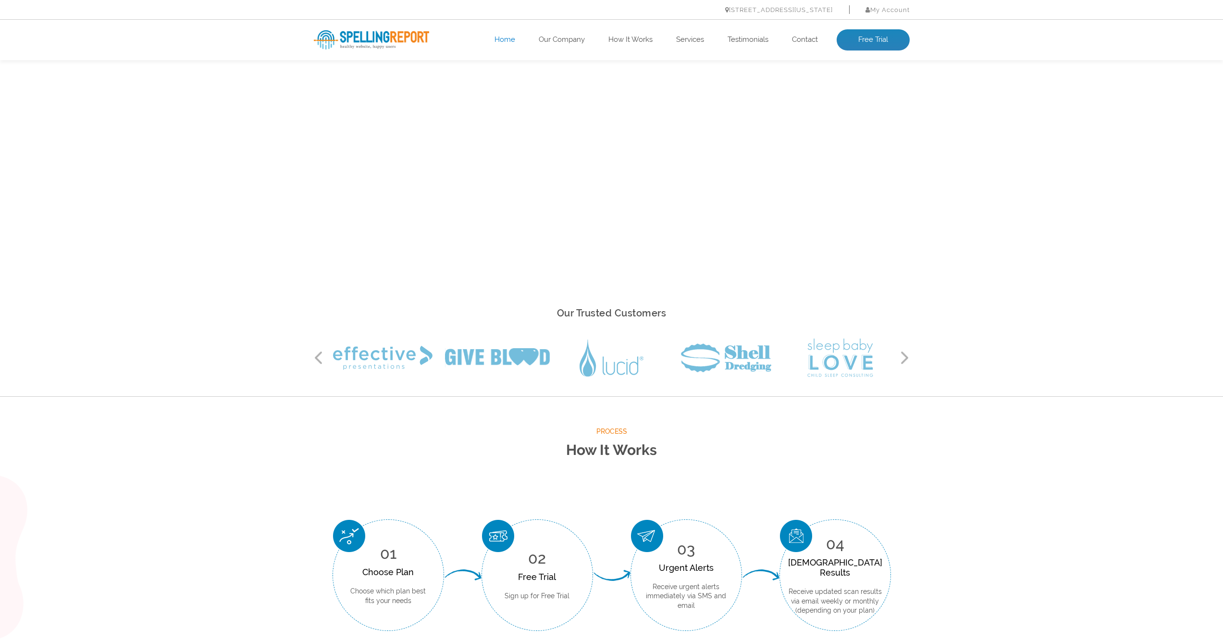 This screenshot has width=1223, height=642. What do you see at coordinates (498, 535) in the screenshot?
I see `img: Free Trial` at bounding box center [498, 535].